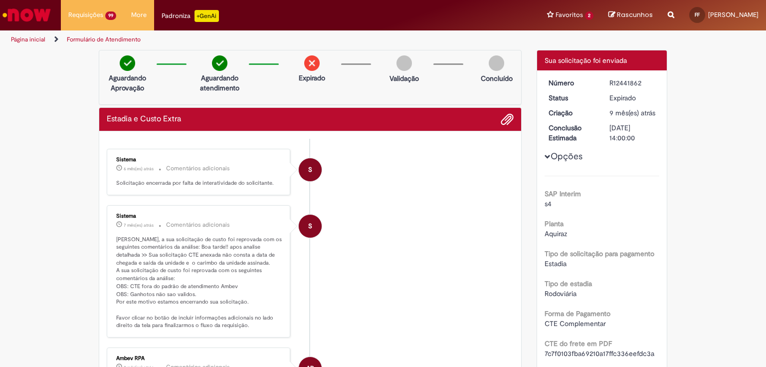 The width and height of the screenshot is (766, 367). I want to click on div: Ambev RPA, so click(199, 358).